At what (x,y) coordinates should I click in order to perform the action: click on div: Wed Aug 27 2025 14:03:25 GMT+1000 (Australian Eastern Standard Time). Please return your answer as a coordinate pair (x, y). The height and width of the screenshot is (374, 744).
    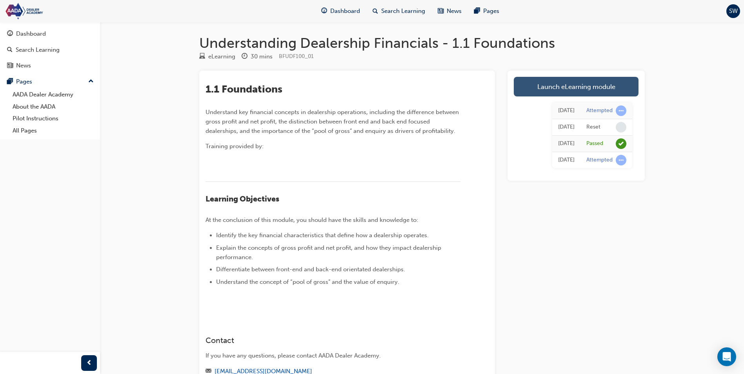
    Looking at the image, I should click on (567, 127).